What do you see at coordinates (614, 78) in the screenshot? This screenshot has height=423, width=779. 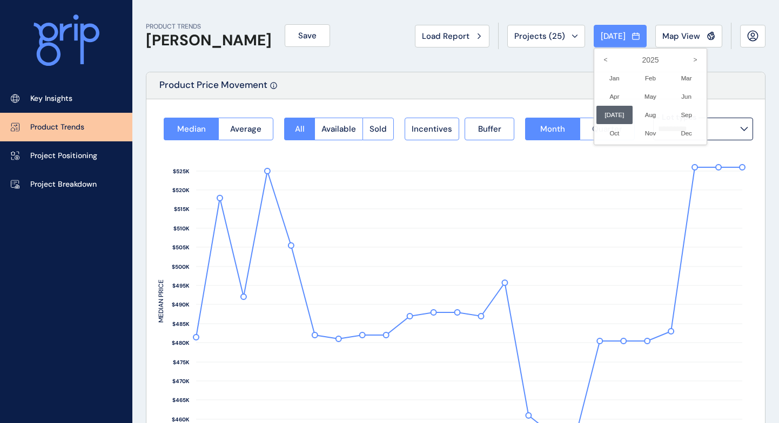 I see `li: Jan` at bounding box center [614, 78].